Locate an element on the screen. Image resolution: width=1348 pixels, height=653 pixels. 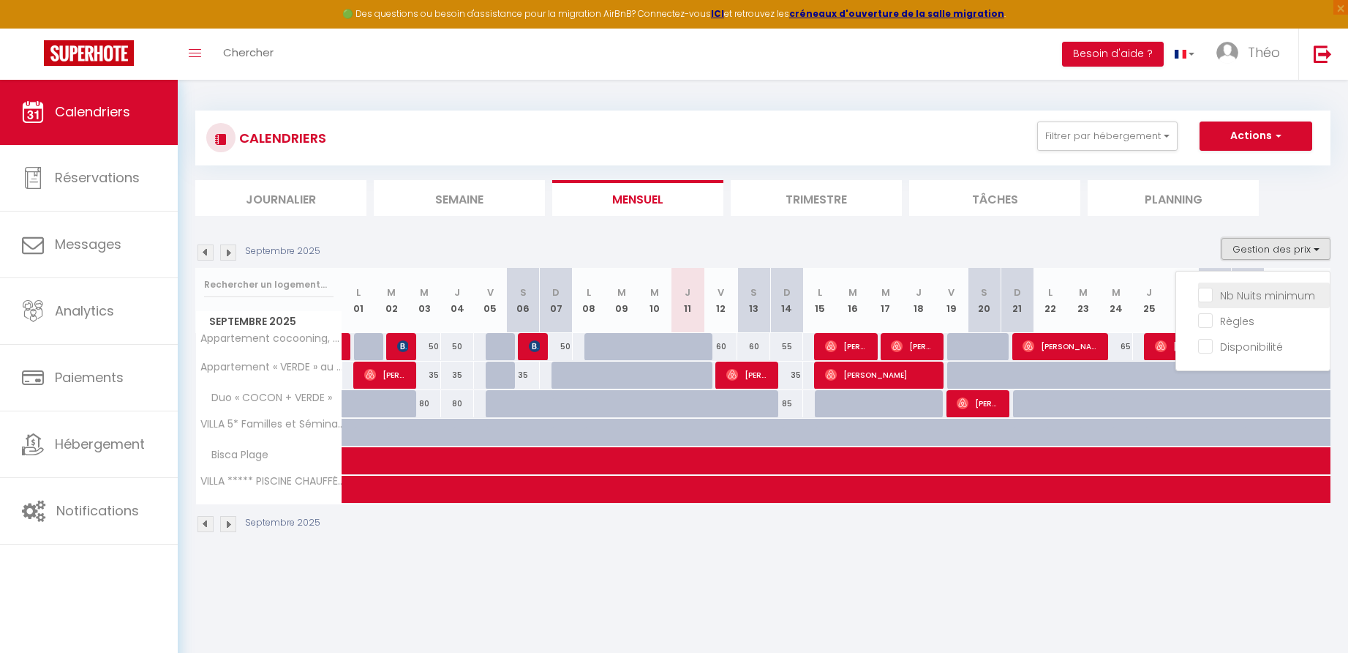
span: Théo is located at coordinates (1264, 52).